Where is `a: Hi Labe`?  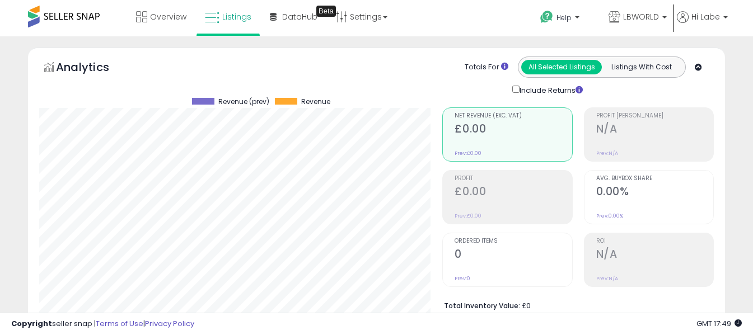
a: Hi Labe is located at coordinates (702, 24).